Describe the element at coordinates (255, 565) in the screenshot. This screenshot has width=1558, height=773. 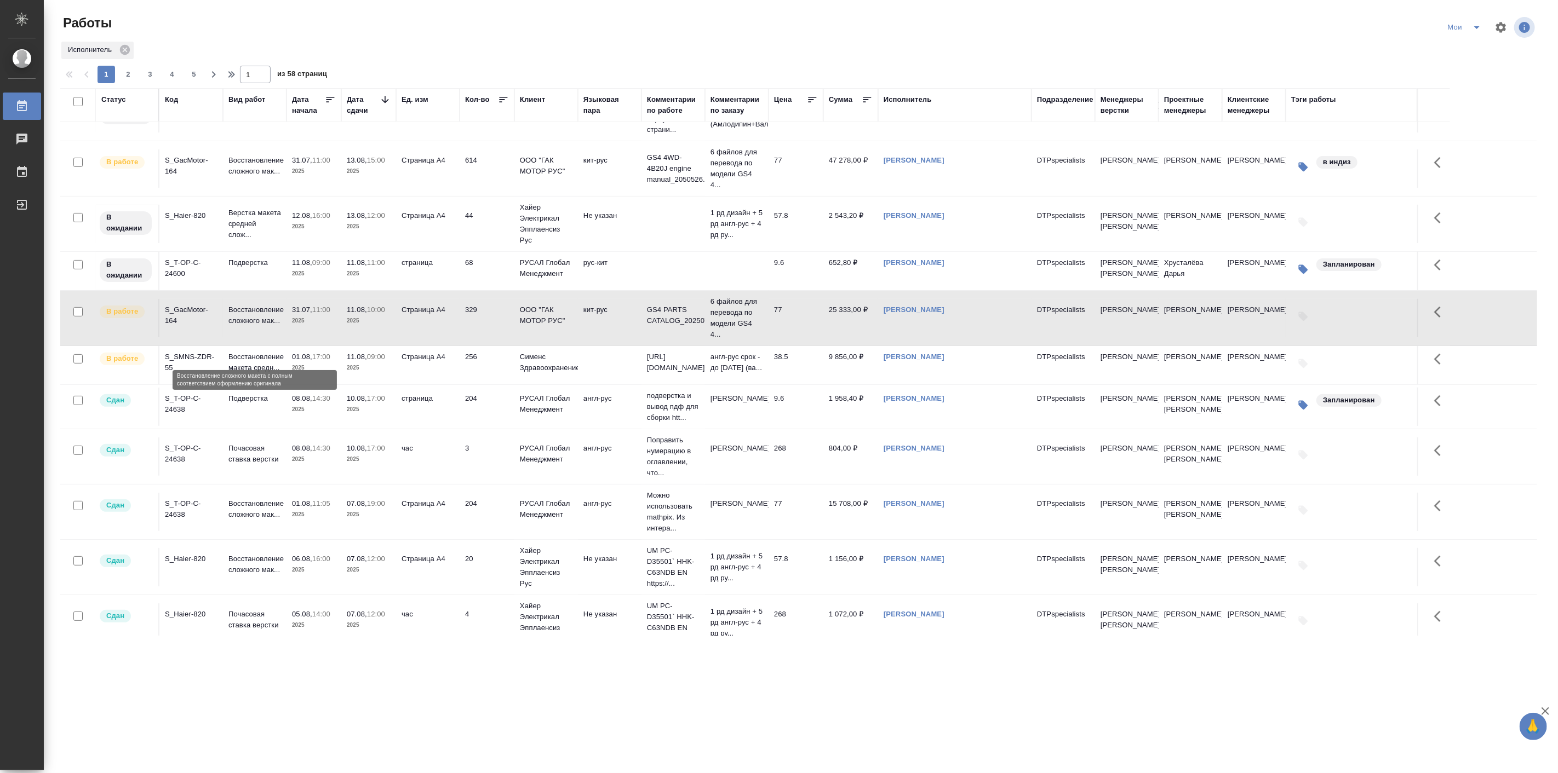
I see `p: Восстановление сложного мак...` at that location.